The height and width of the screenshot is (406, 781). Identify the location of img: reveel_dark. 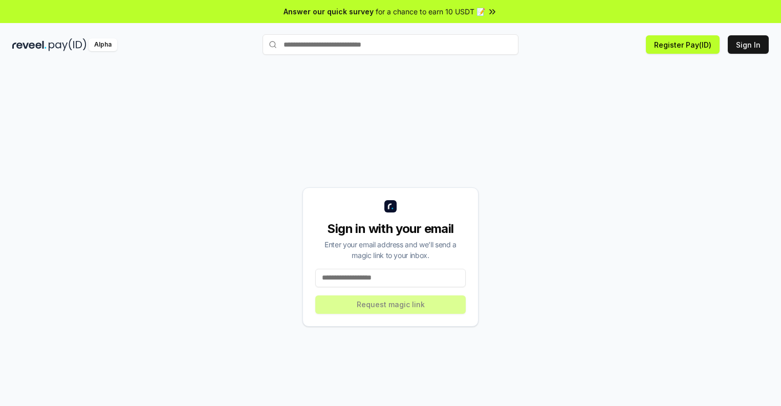
(29, 45).